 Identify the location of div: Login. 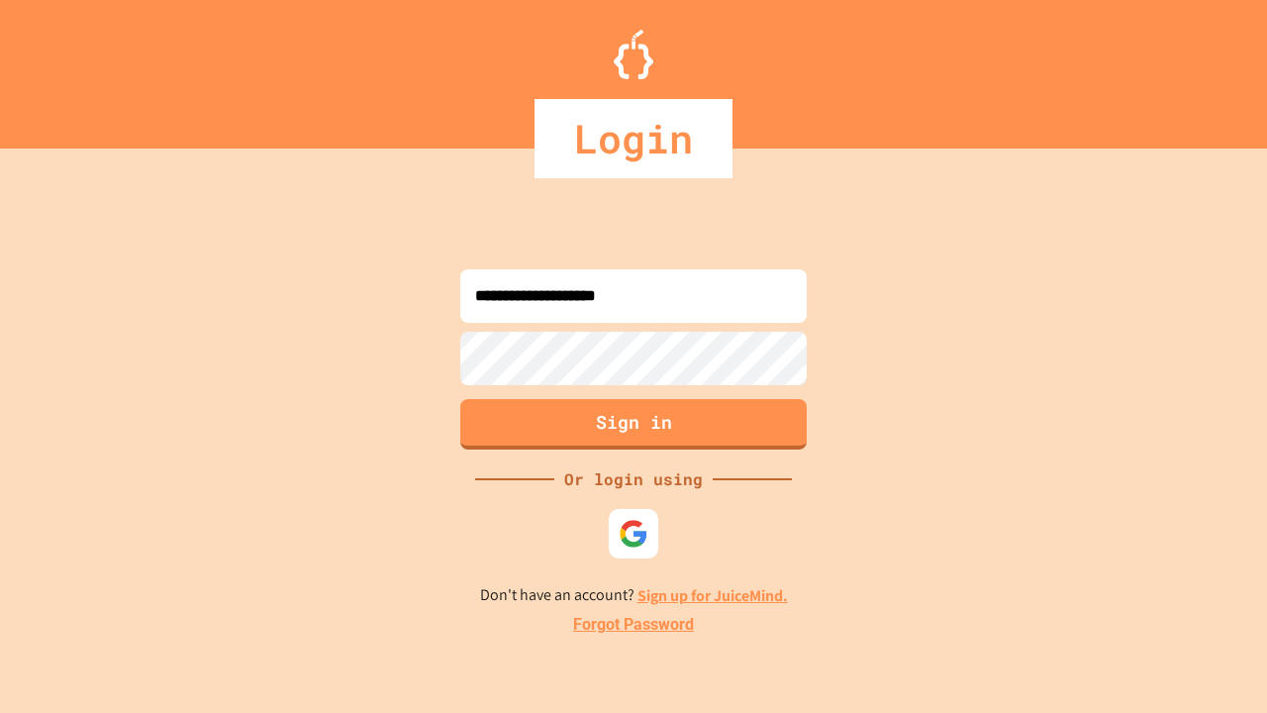
(633, 139).